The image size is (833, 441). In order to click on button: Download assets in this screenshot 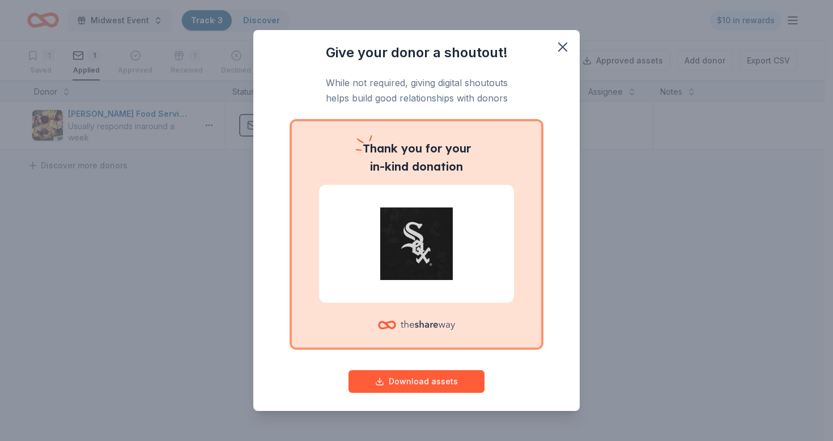, I will do `click(416, 381)`.